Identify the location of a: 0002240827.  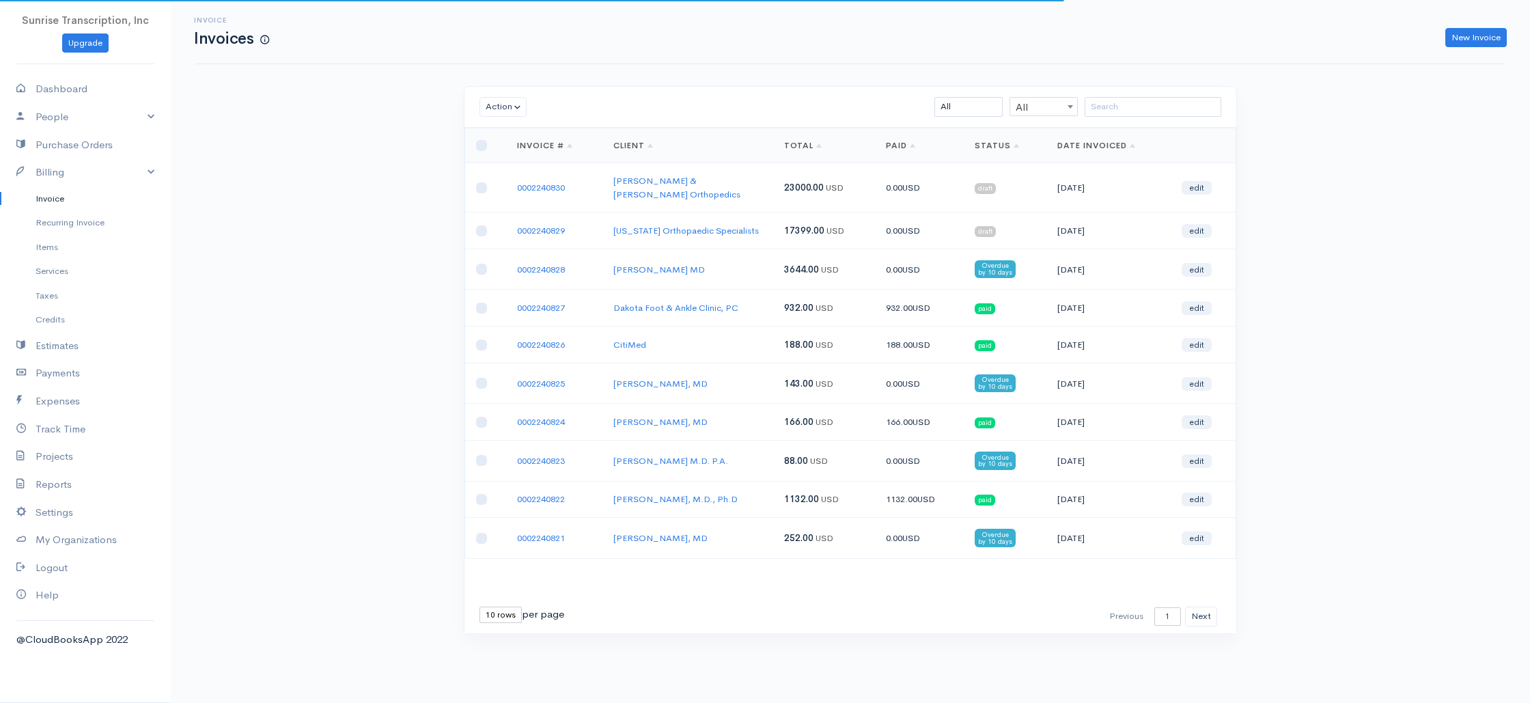
(541, 307).